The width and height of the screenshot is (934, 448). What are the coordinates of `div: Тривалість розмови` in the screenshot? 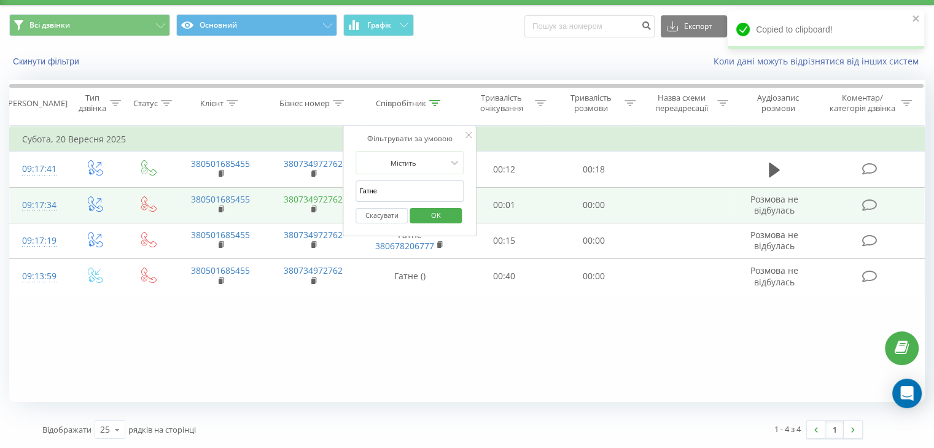 It's located at (591, 103).